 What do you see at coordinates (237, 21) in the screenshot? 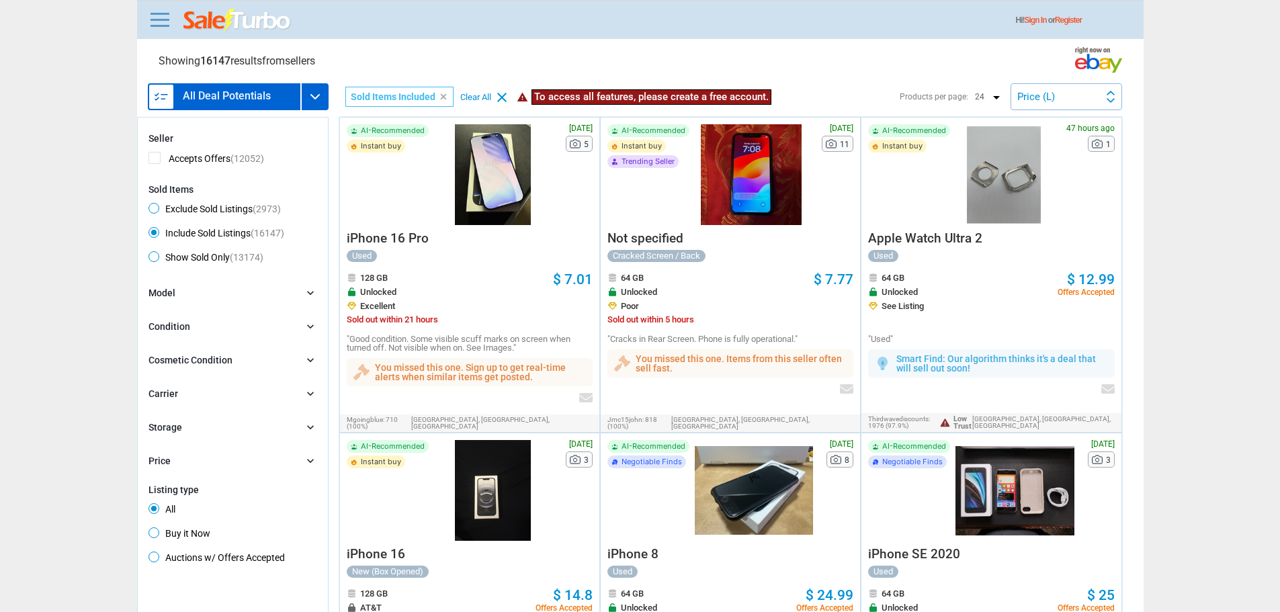
I see `img: saleturbo.com - Online Deals and Discount Coupons` at bounding box center [237, 21].